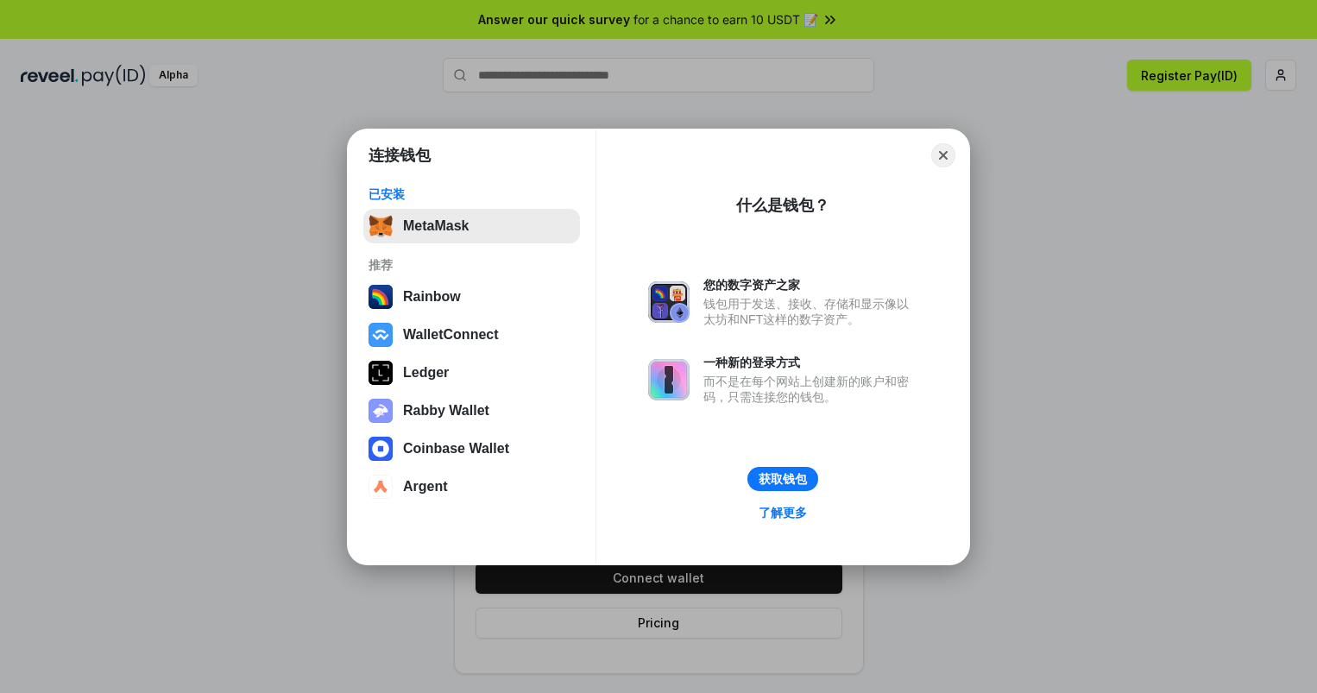 The height and width of the screenshot is (693, 1317). What do you see at coordinates (471, 449) in the screenshot?
I see `button: Coinbase Wallet` at bounding box center [471, 449].